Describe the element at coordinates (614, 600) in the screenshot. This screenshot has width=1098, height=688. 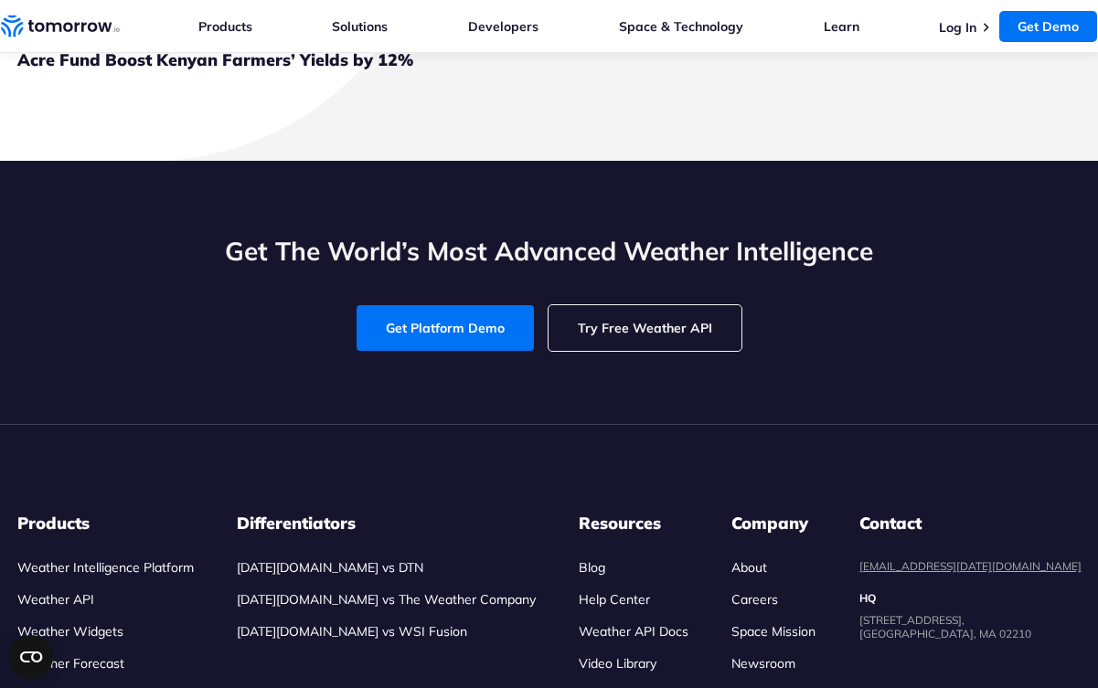
I see `a: Help Center` at that location.